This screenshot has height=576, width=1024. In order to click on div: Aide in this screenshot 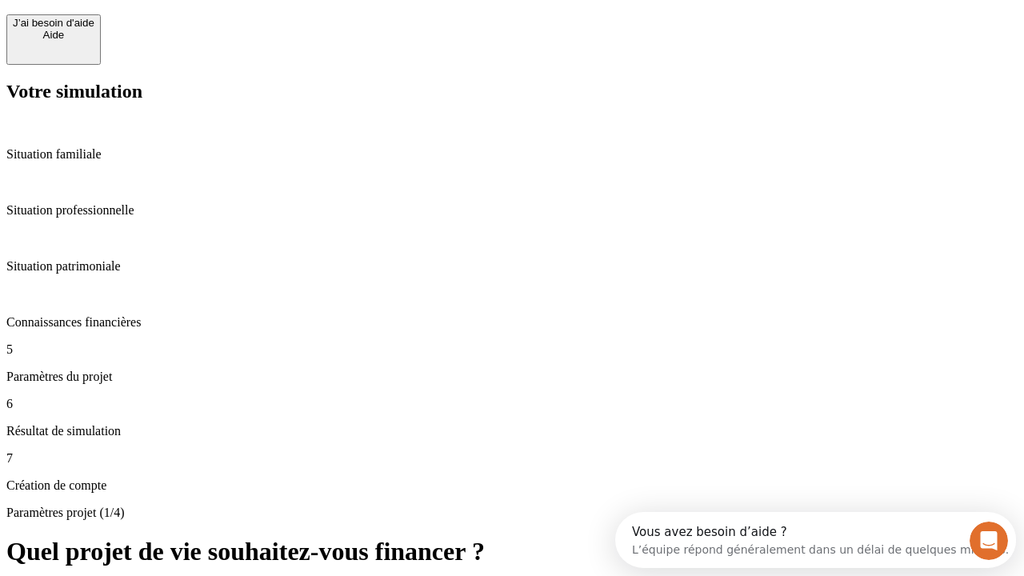, I will do `click(54, 34)`.